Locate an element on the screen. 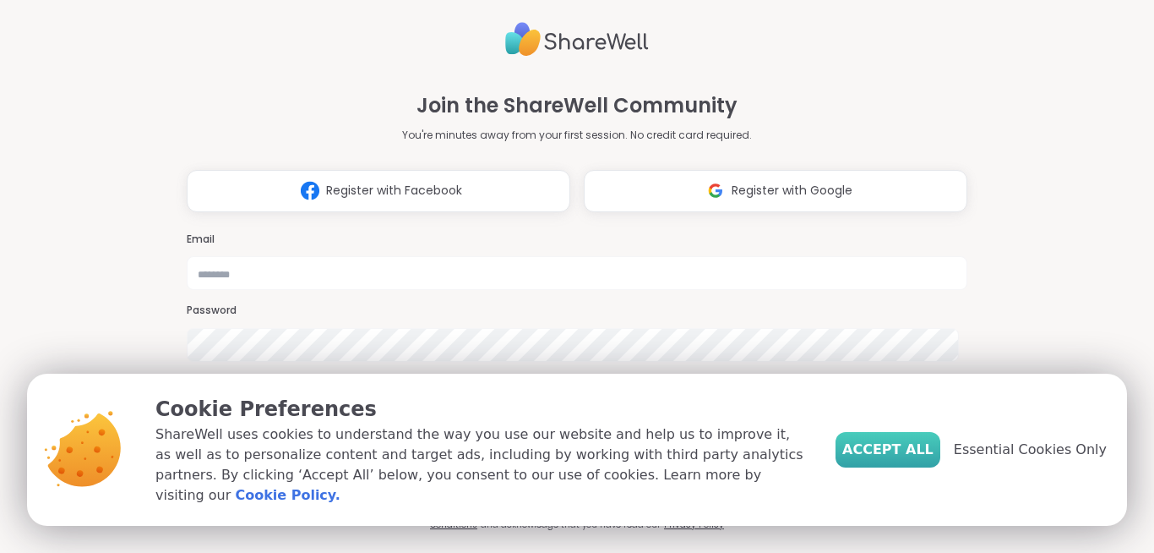 This screenshot has width=1154, height=553. button: Accept All is located at coordinates (888, 450).